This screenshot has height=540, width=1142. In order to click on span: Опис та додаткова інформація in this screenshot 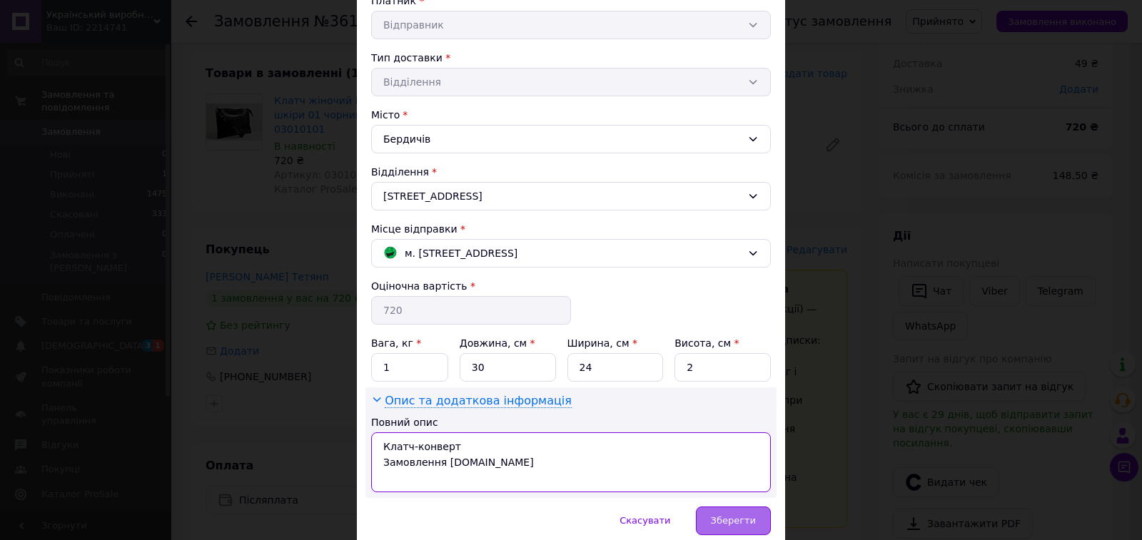, I will do `click(478, 401)`.